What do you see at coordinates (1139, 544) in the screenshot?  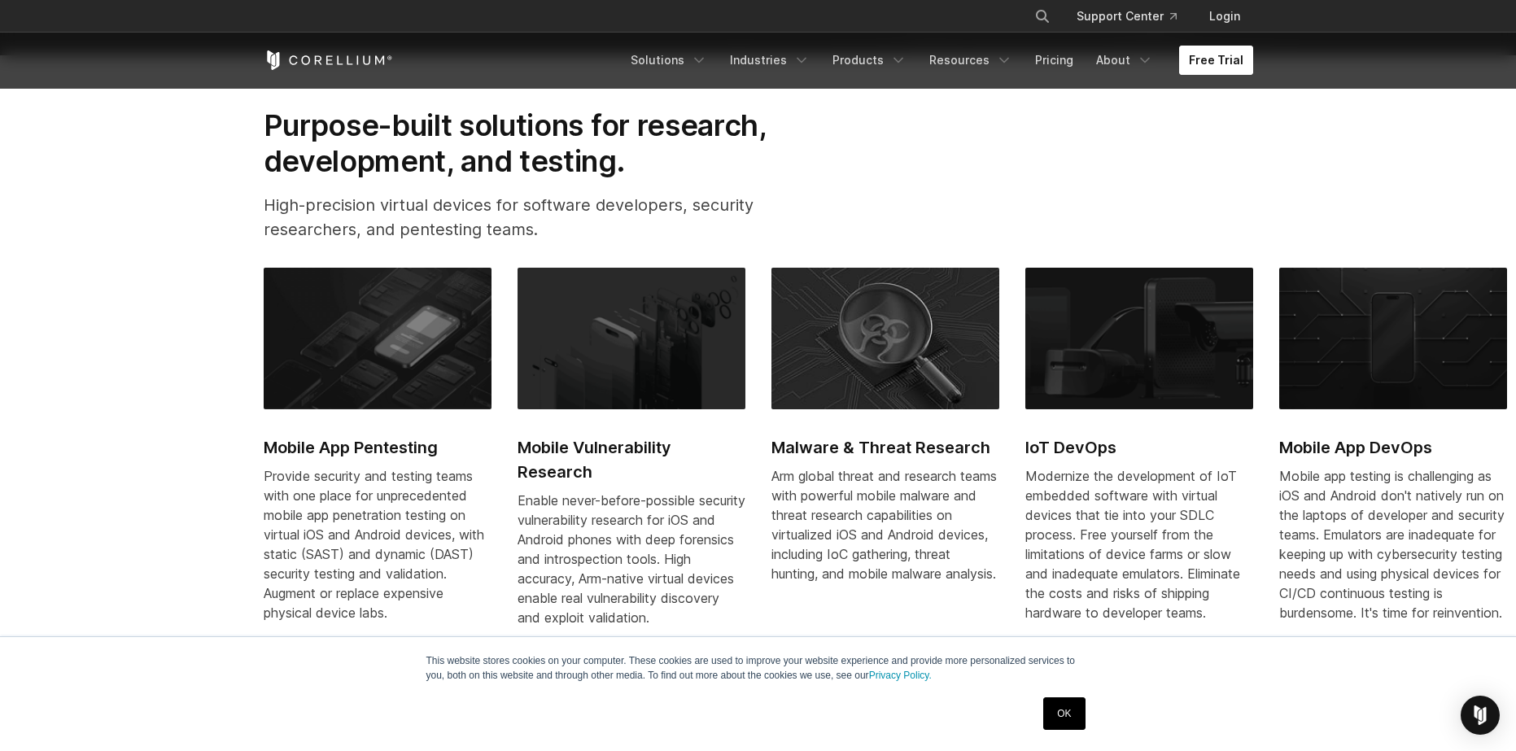 I see `div: Modernize the development of IoT embedded software with virtual devices that tie into your SDLC p...` at bounding box center [1139, 544].